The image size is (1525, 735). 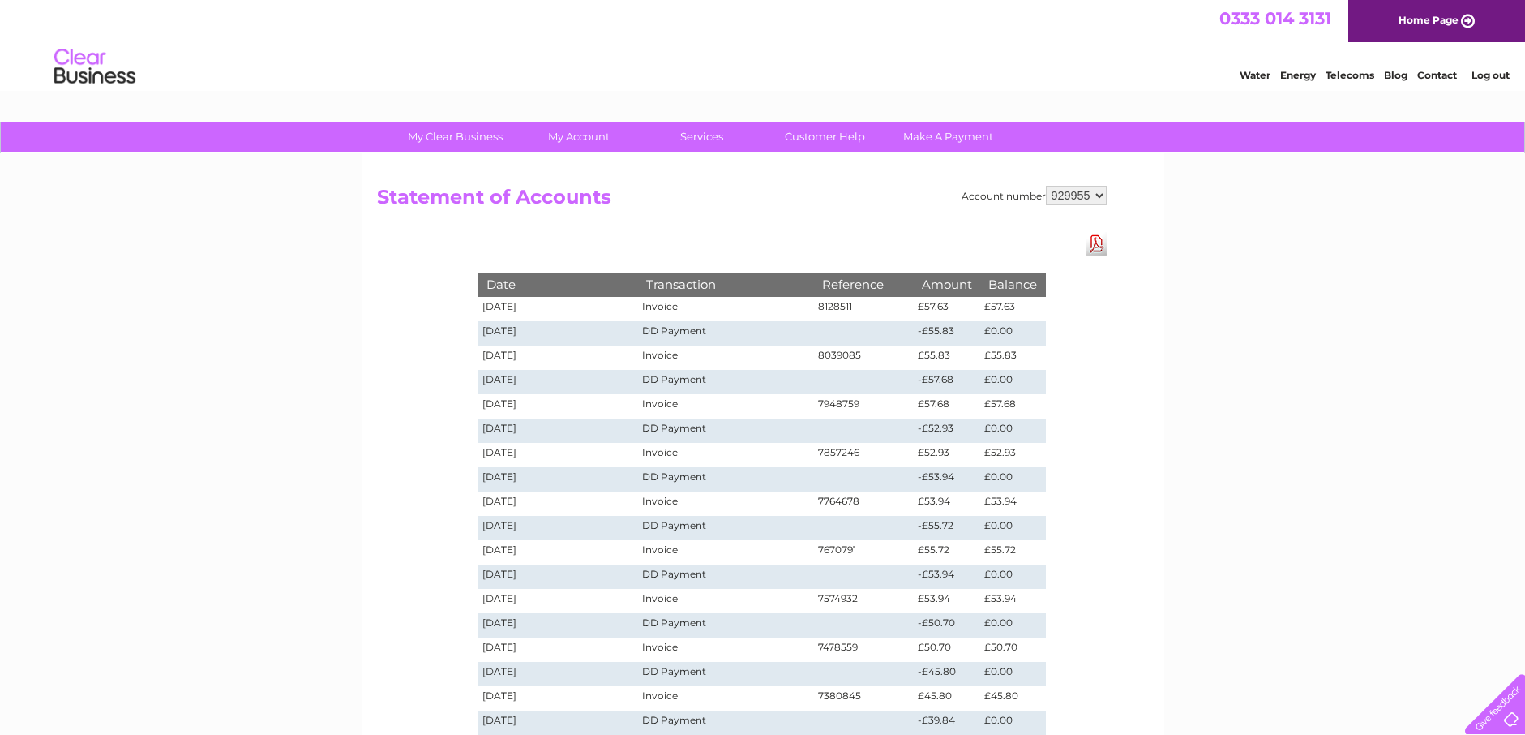 What do you see at coordinates (947, 723) in the screenshot?
I see `td: -£39.84` at bounding box center [947, 723].